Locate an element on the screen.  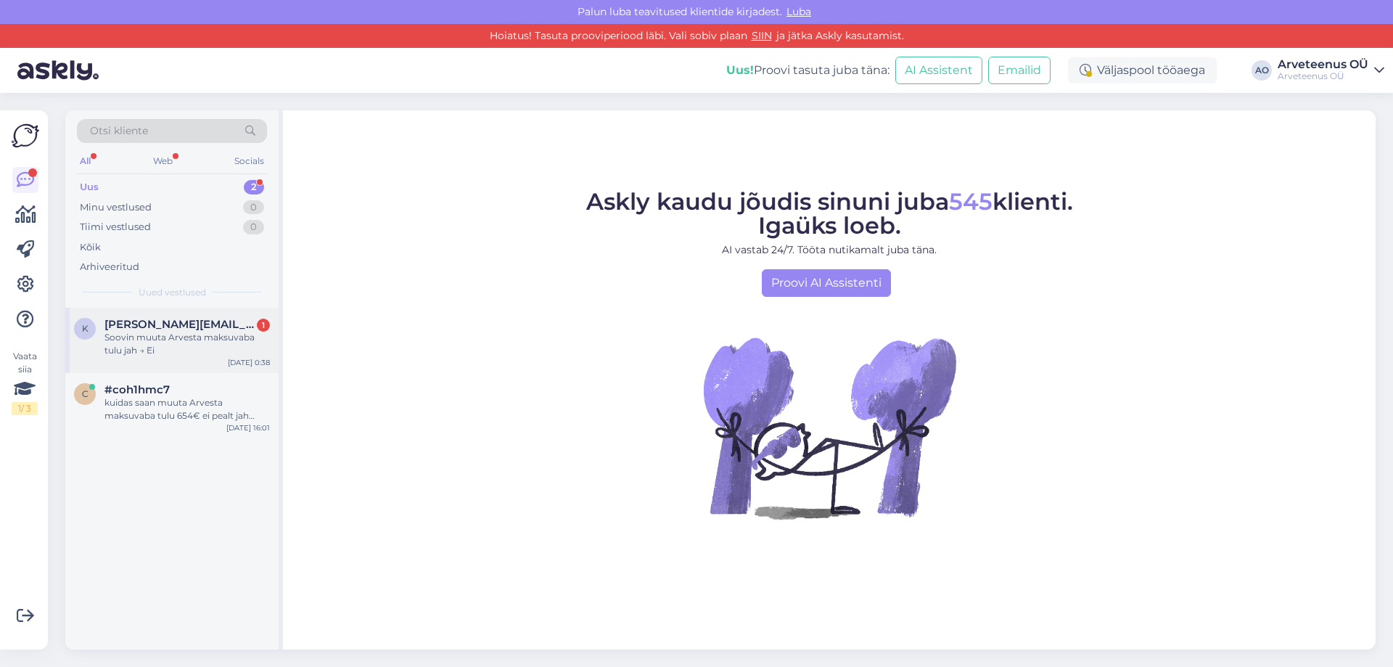
div: All is located at coordinates (85, 161).